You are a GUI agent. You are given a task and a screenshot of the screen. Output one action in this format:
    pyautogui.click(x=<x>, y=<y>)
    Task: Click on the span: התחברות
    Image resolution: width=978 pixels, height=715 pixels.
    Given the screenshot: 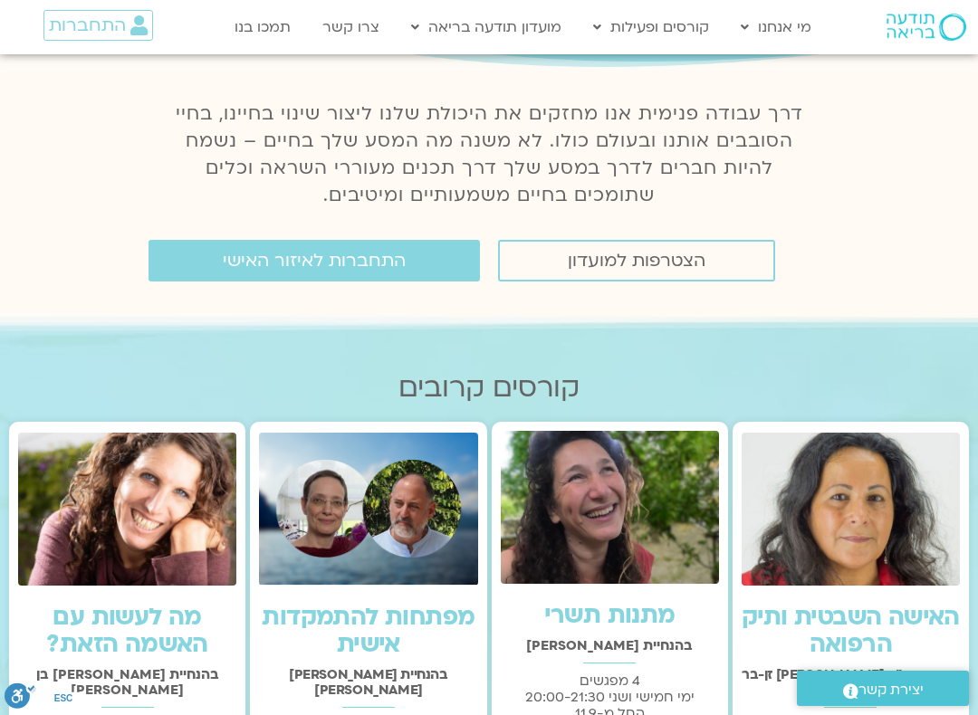 What is the action you would take?
    pyautogui.click(x=87, y=25)
    